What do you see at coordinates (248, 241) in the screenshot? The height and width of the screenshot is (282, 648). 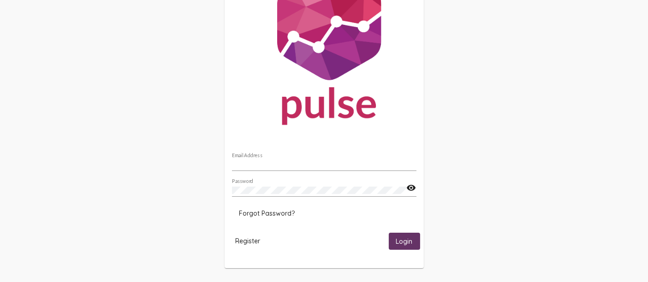 I see `button: Register` at bounding box center [248, 241].